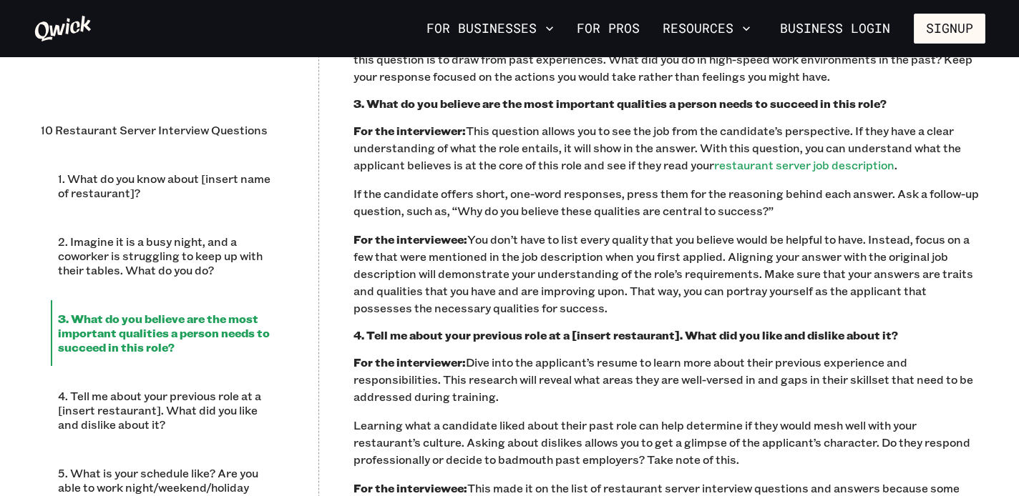 The height and width of the screenshot is (496, 1019). I want to click on button: Resources, so click(706, 29).